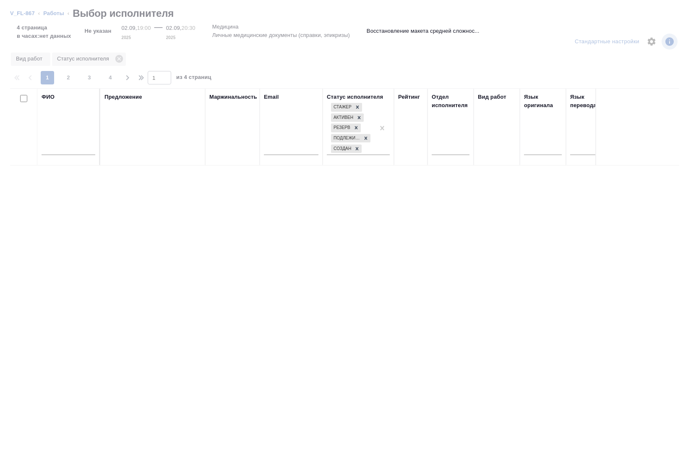 The height and width of the screenshot is (452, 696). What do you see at coordinates (123, 97) in the screenshot?
I see `div: Предложение` at bounding box center [123, 97].